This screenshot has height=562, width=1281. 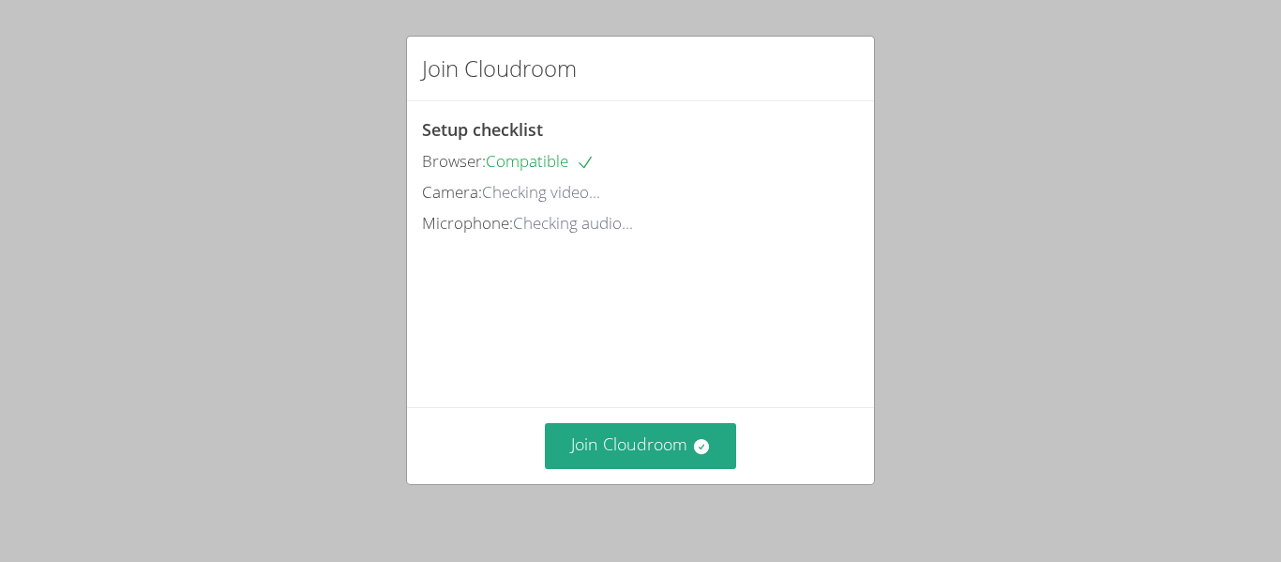 What do you see at coordinates (452, 191) in the screenshot?
I see `span: Camera:` at bounding box center [452, 191].